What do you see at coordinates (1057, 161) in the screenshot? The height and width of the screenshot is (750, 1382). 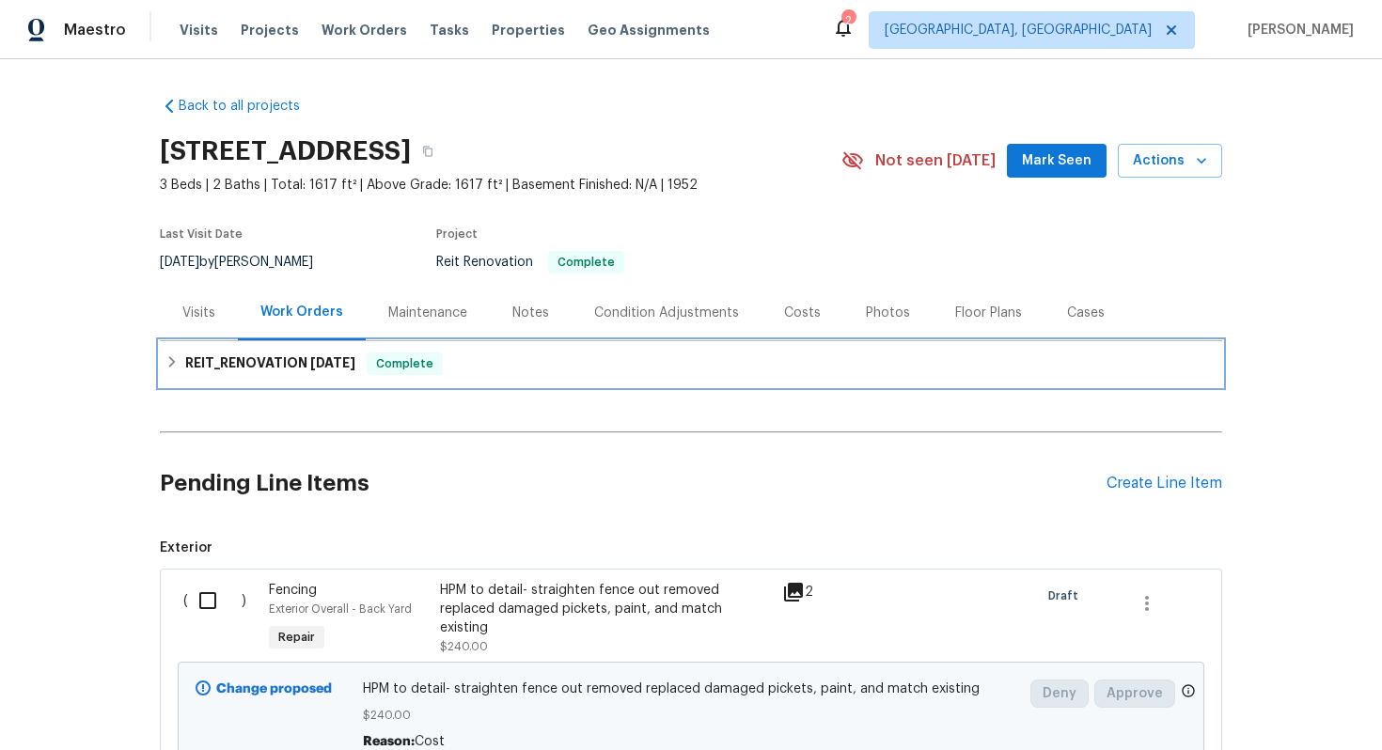 I see `span: Mark Seen` at bounding box center [1057, 161].